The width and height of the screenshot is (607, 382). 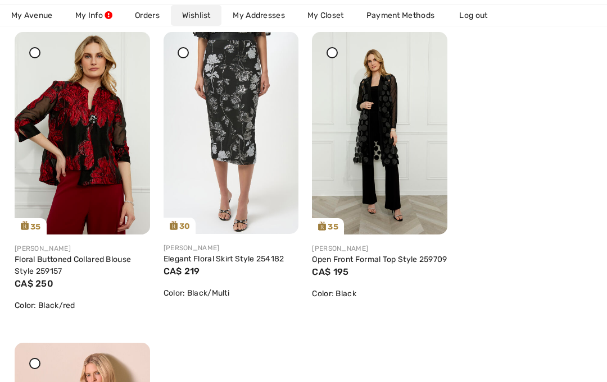 I want to click on img: joseph-ribkoff-skirts-black-multi_254182_3_f6ca_search.jpg, so click(x=231, y=133).